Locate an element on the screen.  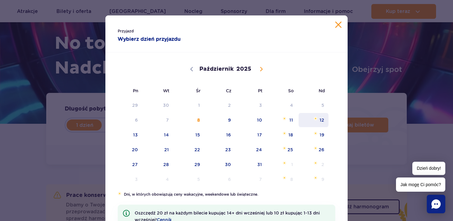
span: Październik 30, 2025 is located at coordinates (220, 164).